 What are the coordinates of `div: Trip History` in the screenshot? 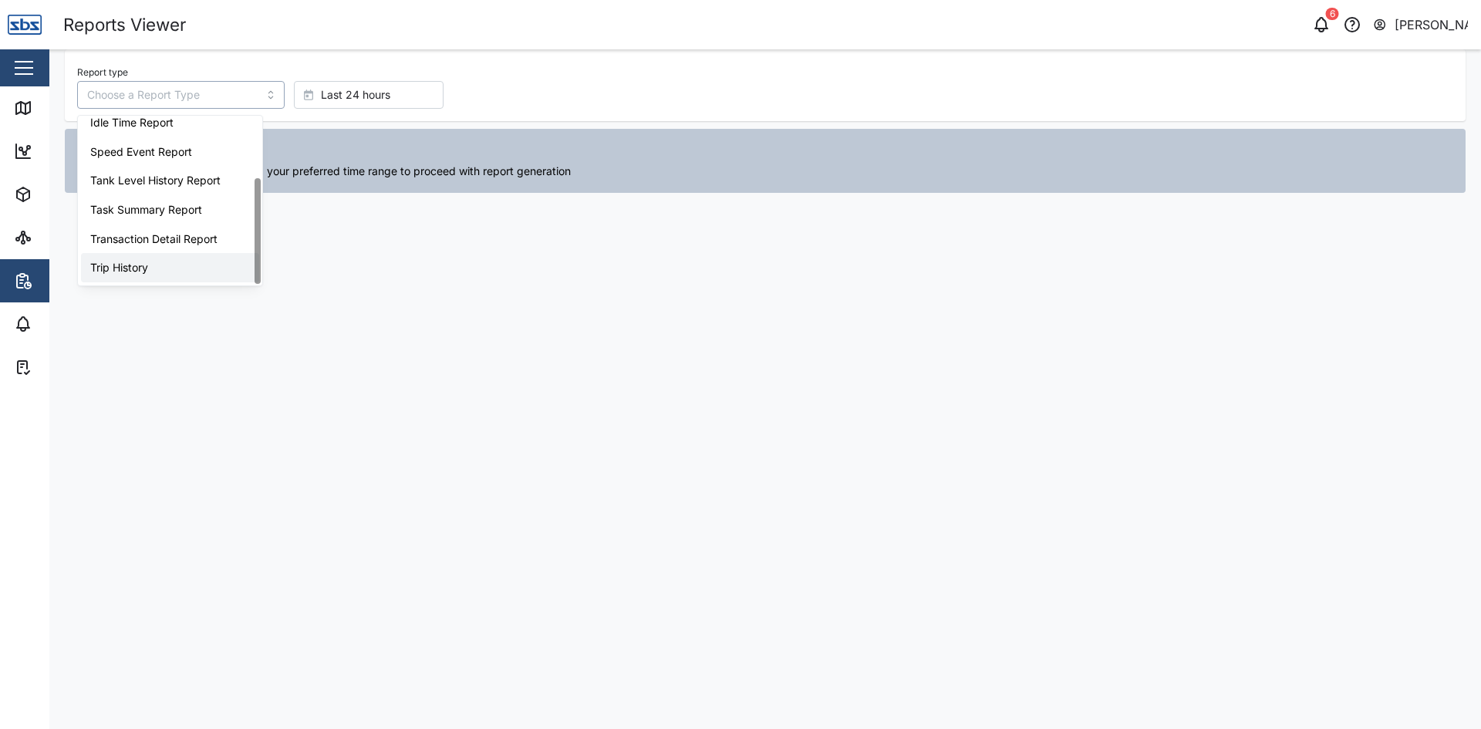 It's located at (170, 268).